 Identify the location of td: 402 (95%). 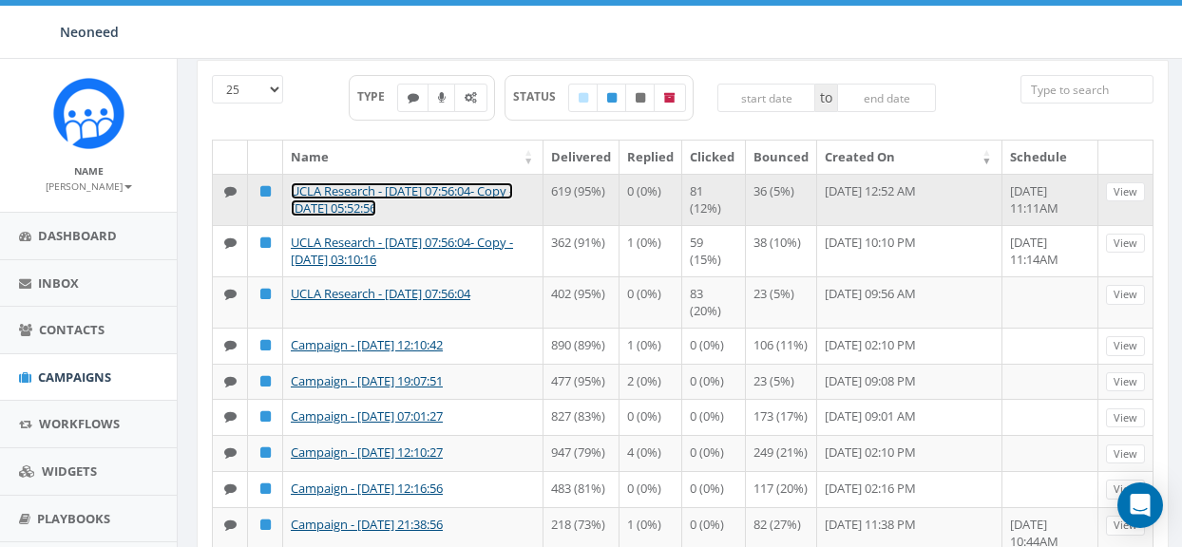
(582, 302).